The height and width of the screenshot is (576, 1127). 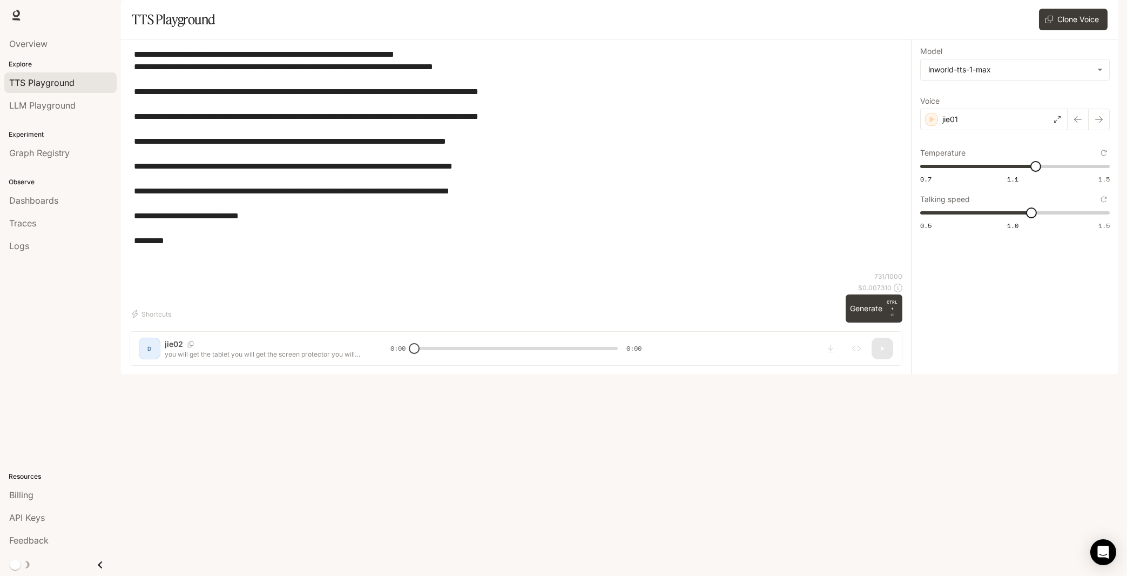 I want to click on h1: TTS Playground, so click(x=173, y=19).